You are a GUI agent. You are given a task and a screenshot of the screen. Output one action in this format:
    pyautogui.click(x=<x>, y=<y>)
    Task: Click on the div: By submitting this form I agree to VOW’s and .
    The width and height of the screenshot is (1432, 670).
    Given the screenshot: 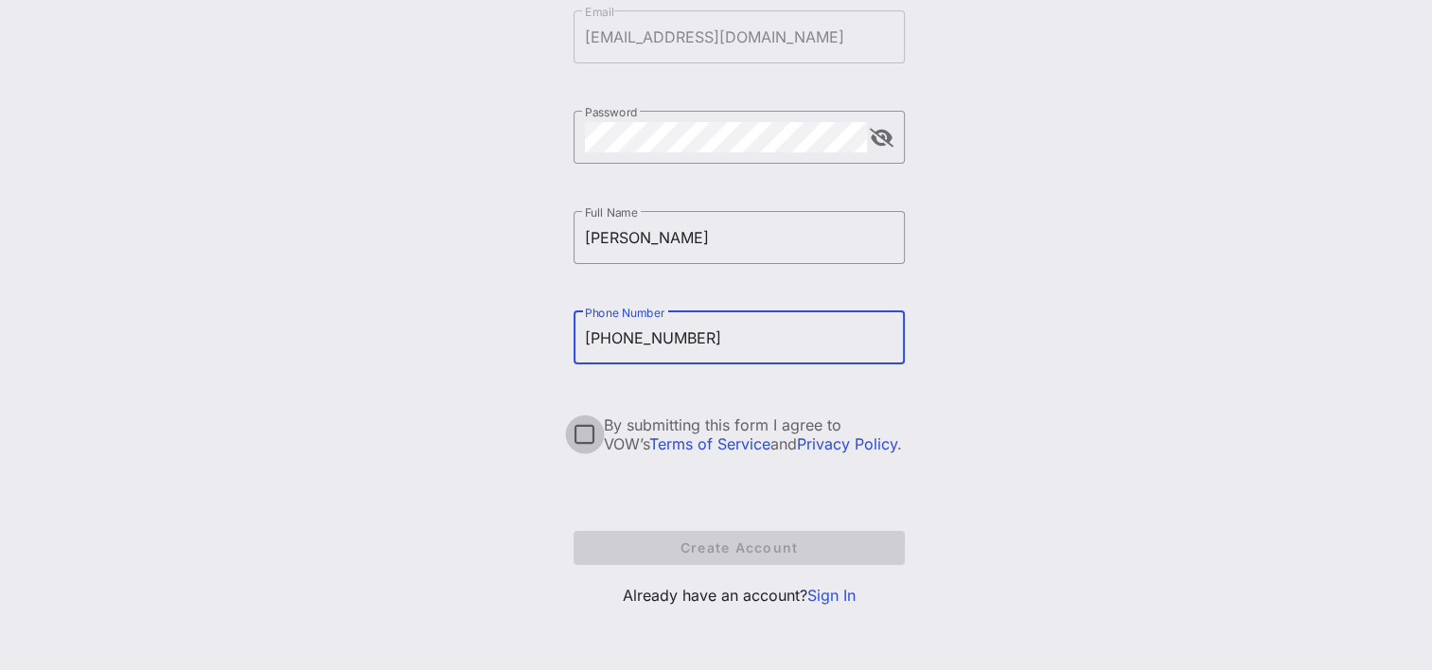 What is the action you would take?
    pyautogui.click(x=755, y=435)
    